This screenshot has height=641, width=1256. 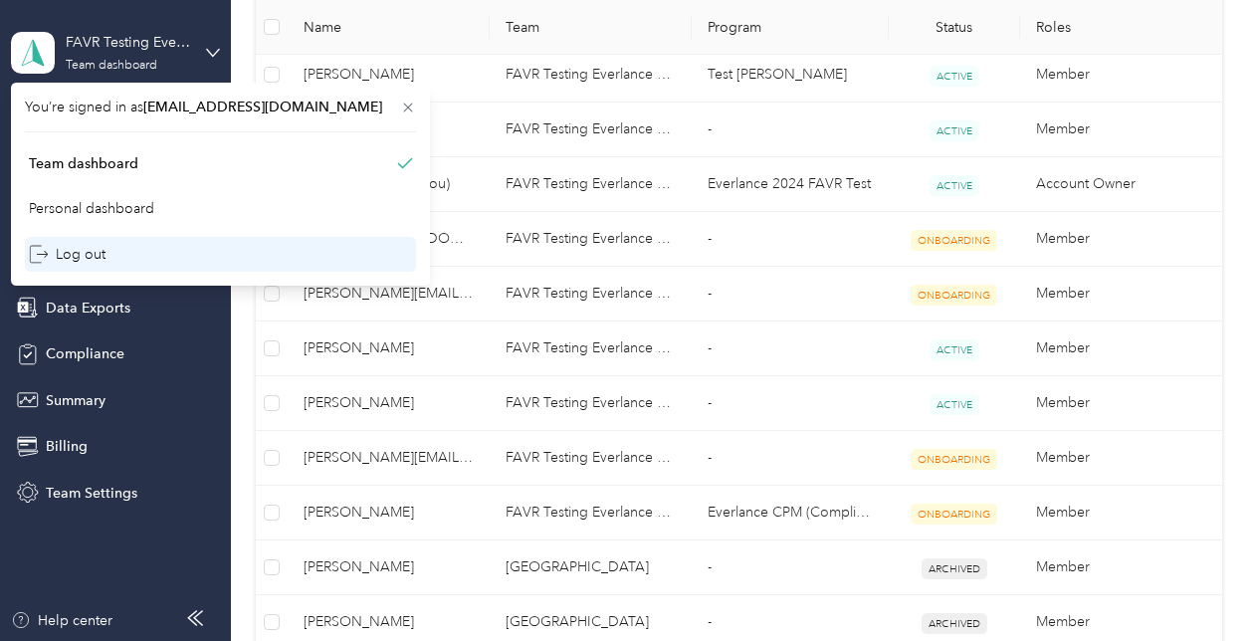 What do you see at coordinates (790, 184) in the screenshot?
I see `td: Everlance 2024 FAVR Test` at bounding box center [790, 184].